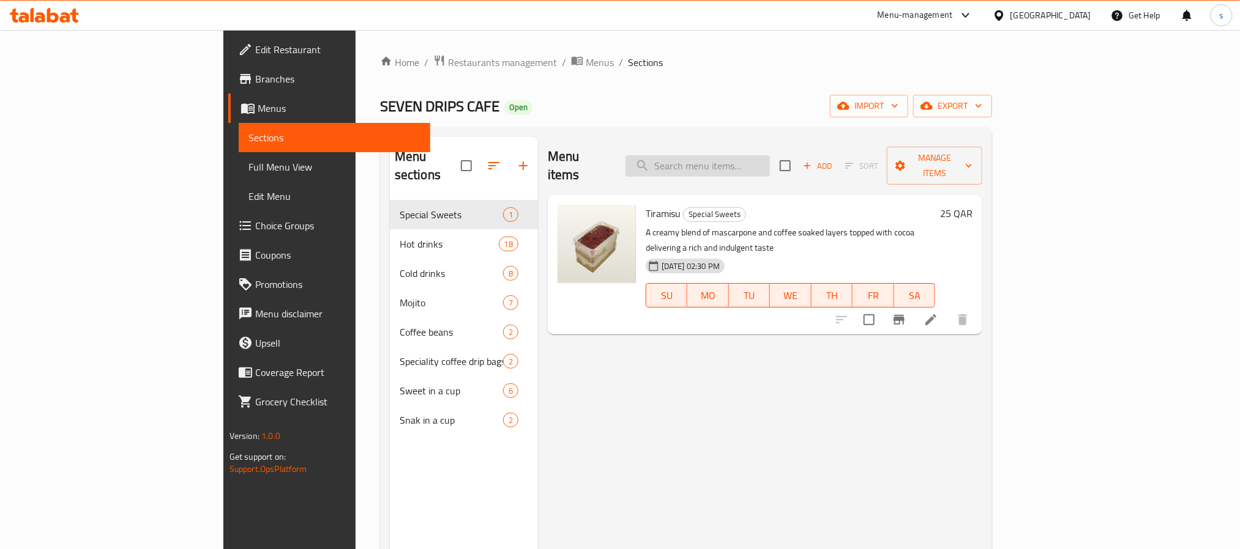 The image size is (1240, 549). Describe the element at coordinates (329, 226) in the screenshot. I see `a: Choice Groups` at that location.